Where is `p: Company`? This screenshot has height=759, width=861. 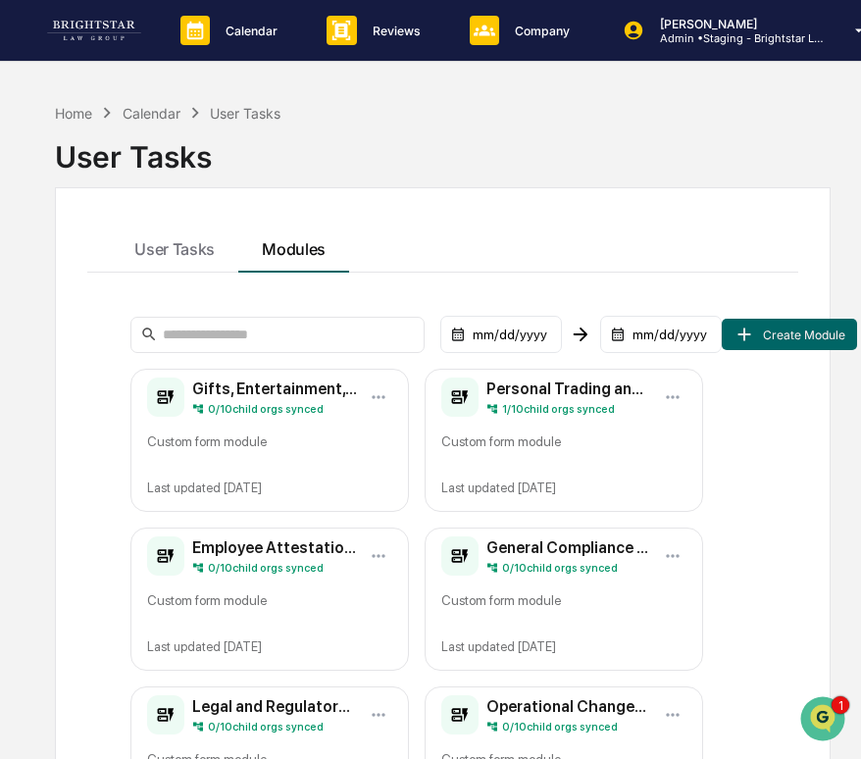
p: Company is located at coordinates (539, 30).